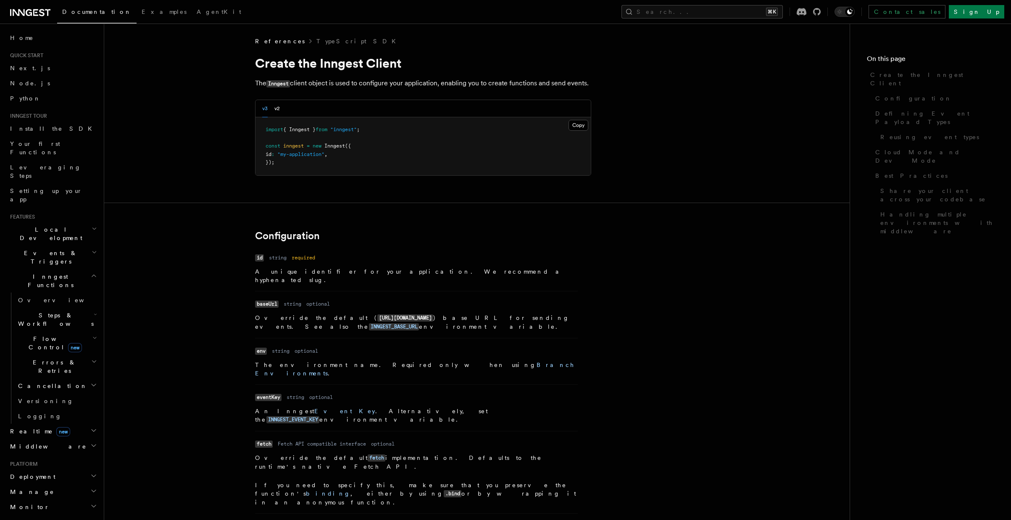 Image resolution: width=1011 pixels, height=520 pixels. I want to click on span: Setting up your app, so click(46, 195).